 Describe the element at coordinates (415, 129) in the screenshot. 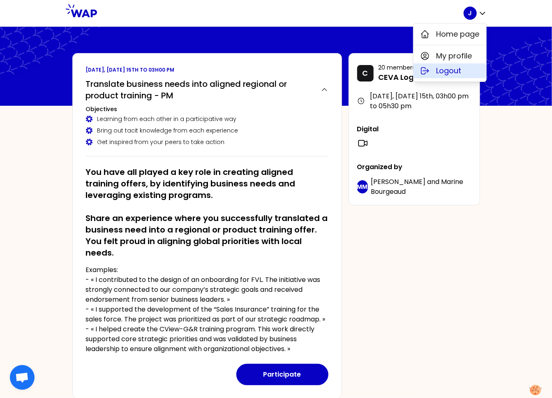

I see `p: Digital` at that location.